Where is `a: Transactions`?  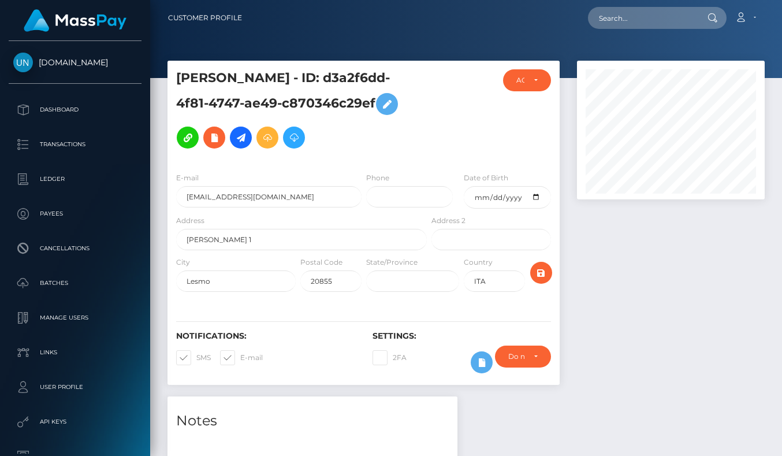
a: Transactions is located at coordinates (75, 144).